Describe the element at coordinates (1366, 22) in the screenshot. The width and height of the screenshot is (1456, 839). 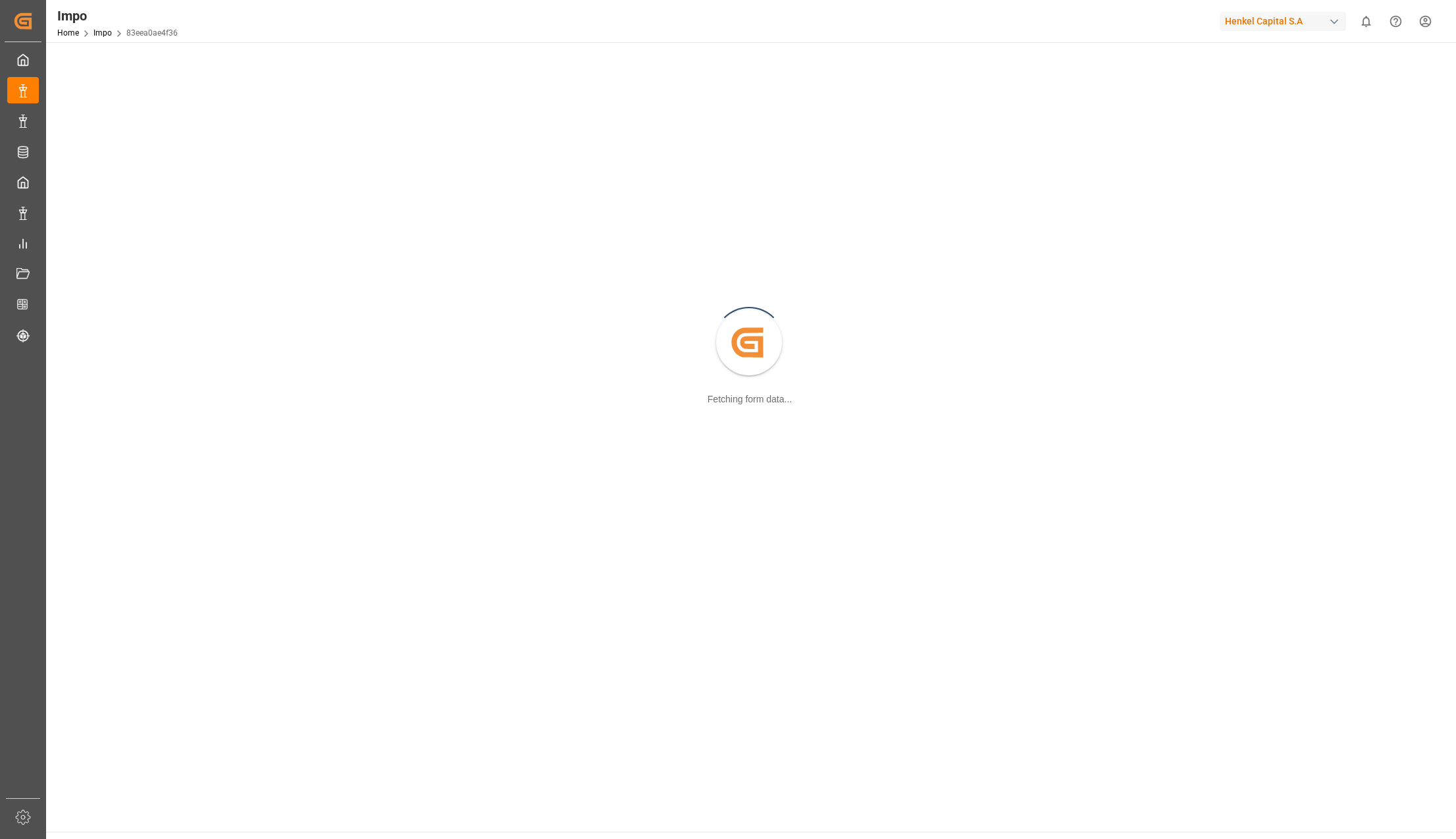
I see `button: show 0 new notifications` at that location.